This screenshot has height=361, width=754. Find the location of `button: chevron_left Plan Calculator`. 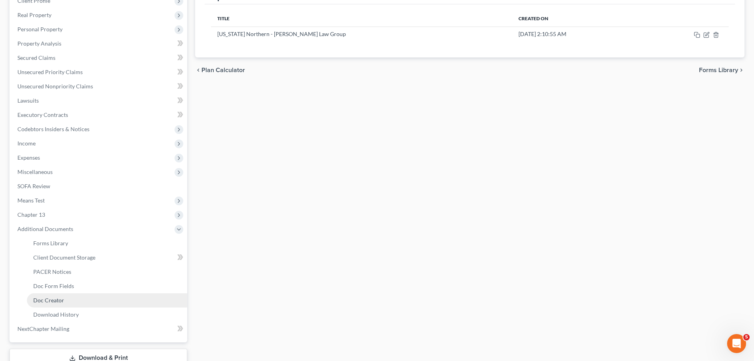

button: chevron_left Plan Calculator is located at coordinates (220, 70).